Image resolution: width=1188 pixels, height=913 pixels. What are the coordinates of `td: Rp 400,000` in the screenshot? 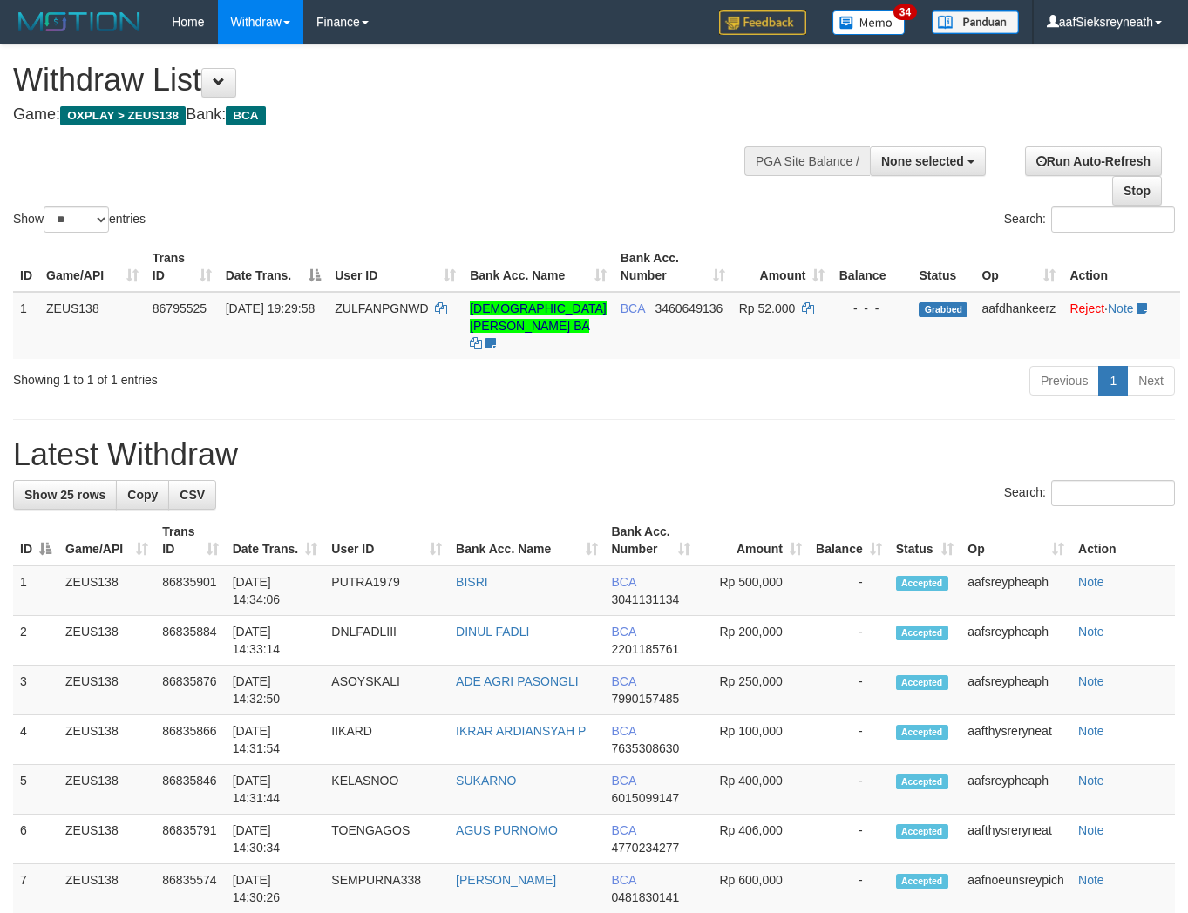 It's located at (753, 790).